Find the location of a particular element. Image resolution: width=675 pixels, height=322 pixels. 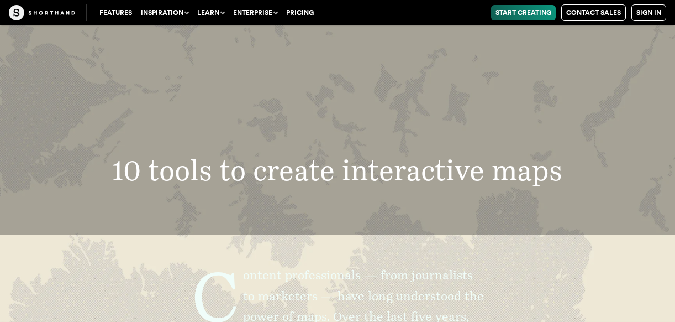

button: Inspiration is located at coordinates (165, 13).